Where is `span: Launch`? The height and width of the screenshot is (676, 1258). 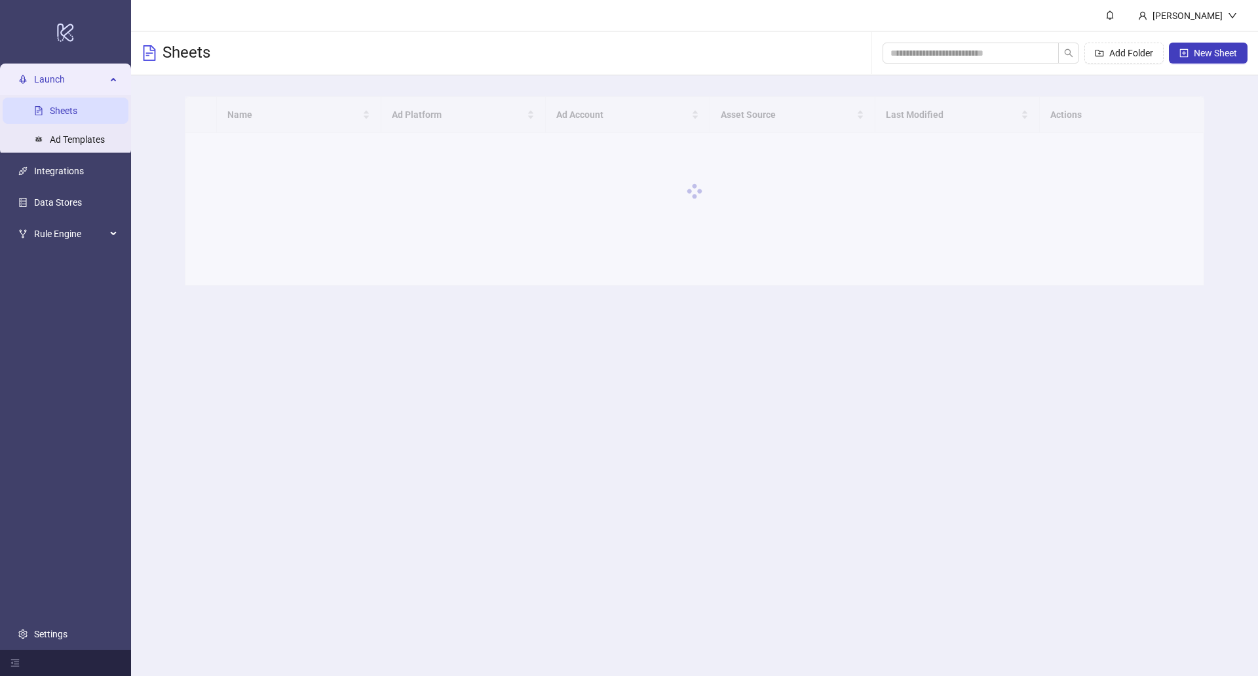 span: Launch is located at coordinates (70, 79).